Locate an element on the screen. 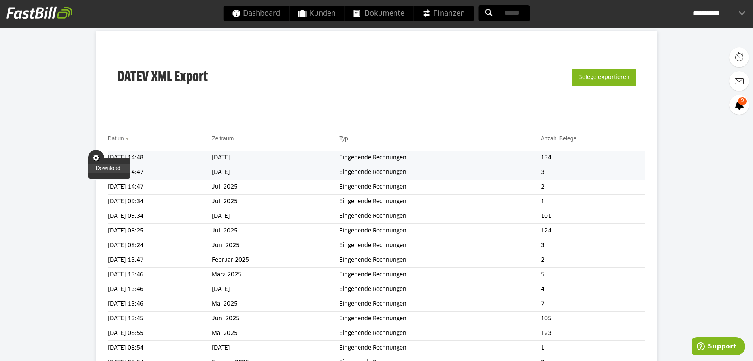  td: 124 is located at coordinates (593, 231).